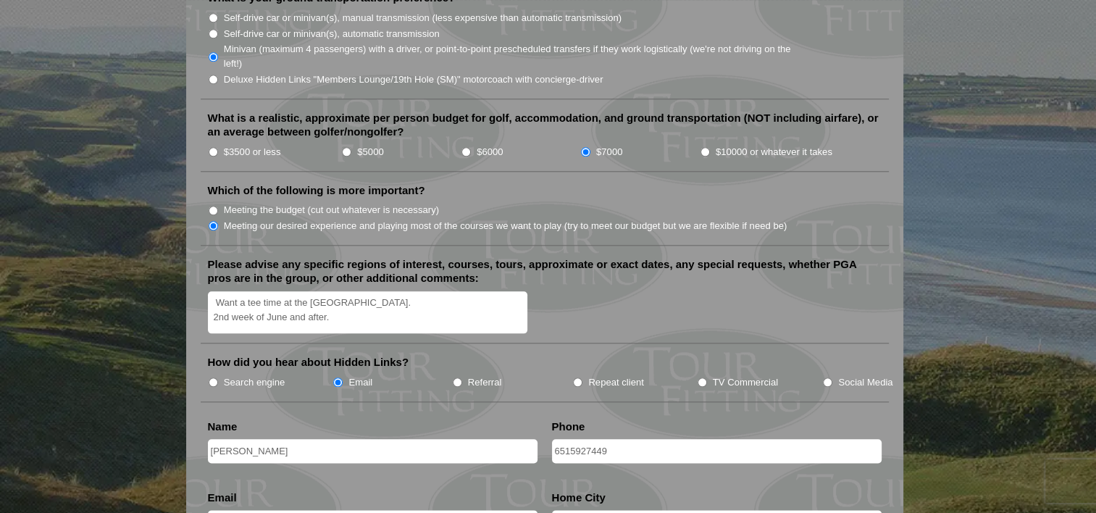 This screenshot has width=1096, height=513. I want to click on label: Search engine, so click(254, 382).